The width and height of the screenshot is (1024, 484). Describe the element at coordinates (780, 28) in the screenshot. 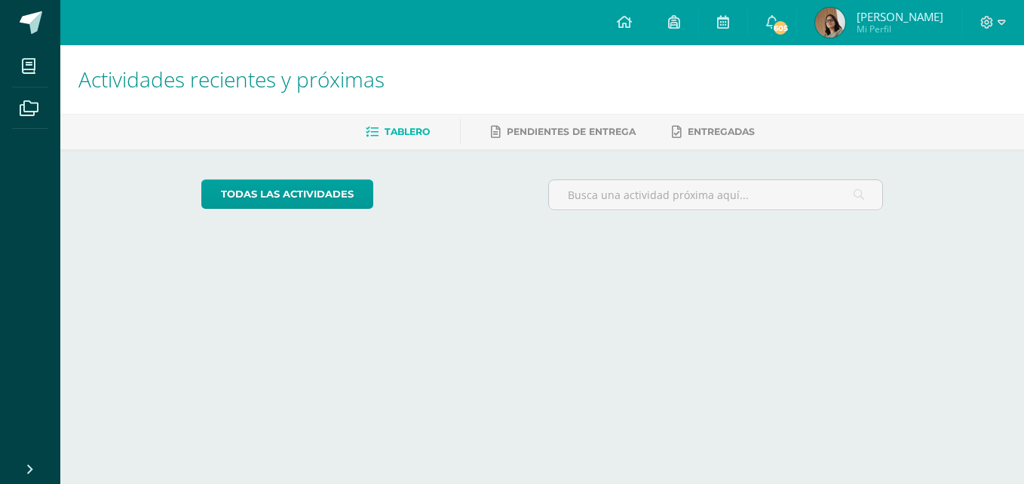

I see `span: 605` at that location.